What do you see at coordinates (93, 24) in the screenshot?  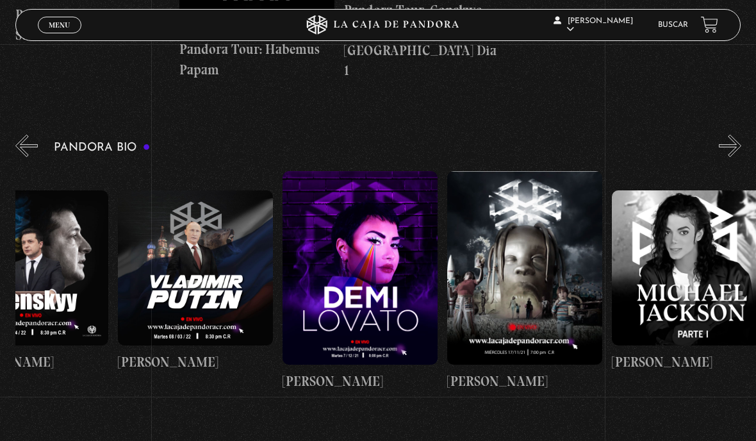 I see `h4: Paranormal & Sobrenatural` at bounding box center [93, 24].